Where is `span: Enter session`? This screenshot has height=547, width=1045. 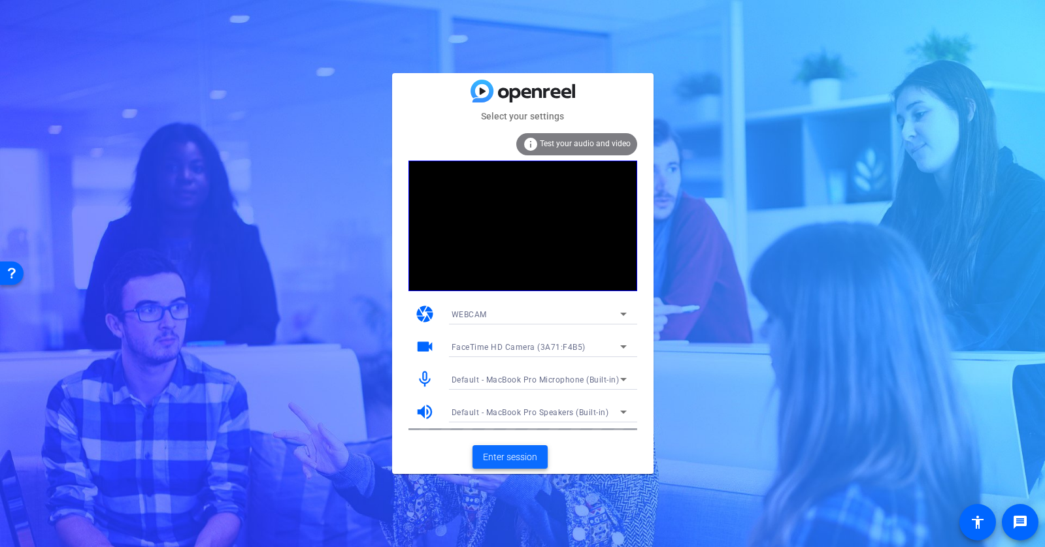 span: Enter session is located at coordinates (510, 457).